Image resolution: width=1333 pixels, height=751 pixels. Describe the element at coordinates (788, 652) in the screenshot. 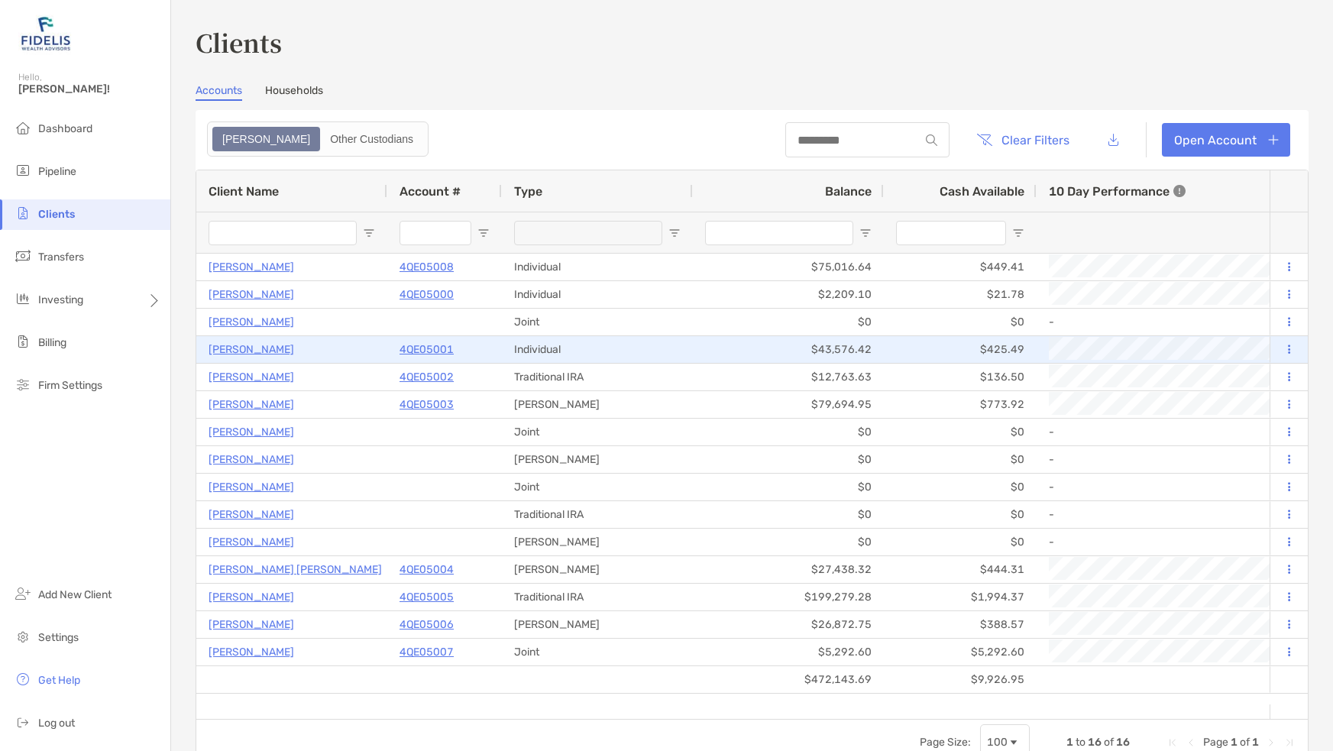

I see `div: $5,292.60` at that location.